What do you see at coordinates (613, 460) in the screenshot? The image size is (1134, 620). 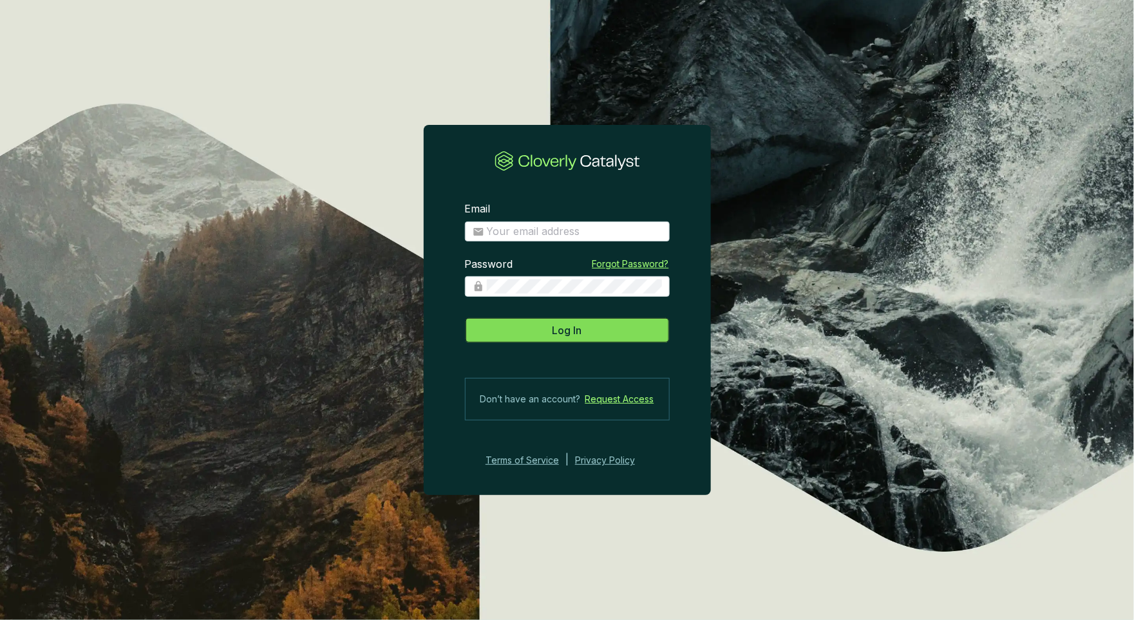 I see `a: Privacy Policy` at bounding box center [613, 460].